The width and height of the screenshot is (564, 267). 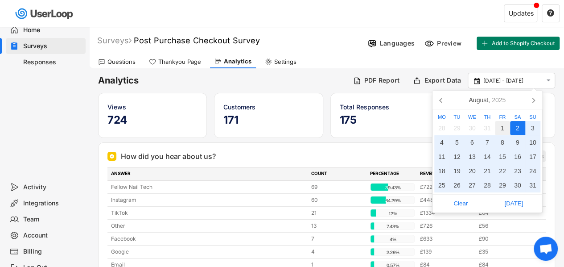 What do you see at coordinates (121, 62) in the screenshot?
I see `div: Questions` at bounding box center [121, 62].